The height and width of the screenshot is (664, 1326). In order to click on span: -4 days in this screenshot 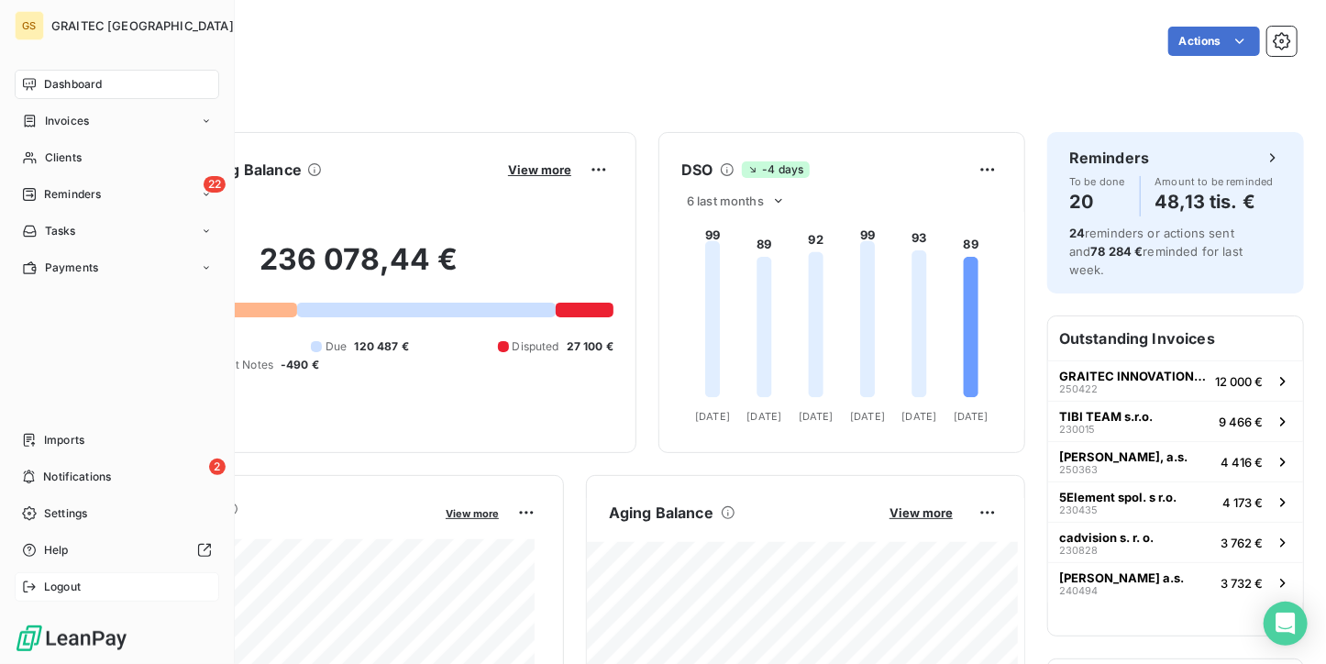, I will do `click(775, 170)`.